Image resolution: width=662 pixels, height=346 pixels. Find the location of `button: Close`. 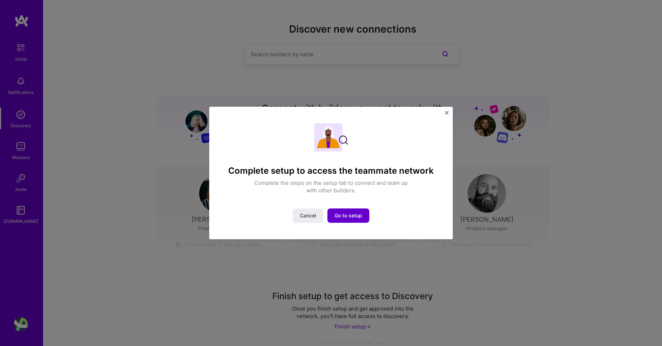

button: Close is located at coordinates (447, 115).